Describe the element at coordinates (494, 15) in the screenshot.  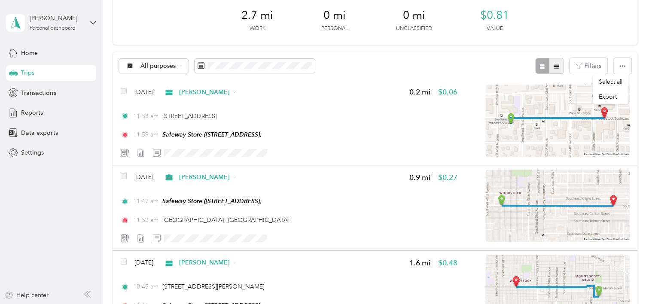
I see `span: $0.81` at that location.